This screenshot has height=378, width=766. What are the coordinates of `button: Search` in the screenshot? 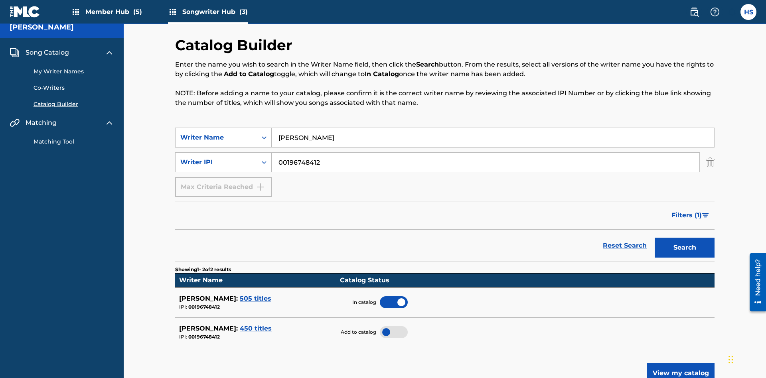 It's located at (684, 248).